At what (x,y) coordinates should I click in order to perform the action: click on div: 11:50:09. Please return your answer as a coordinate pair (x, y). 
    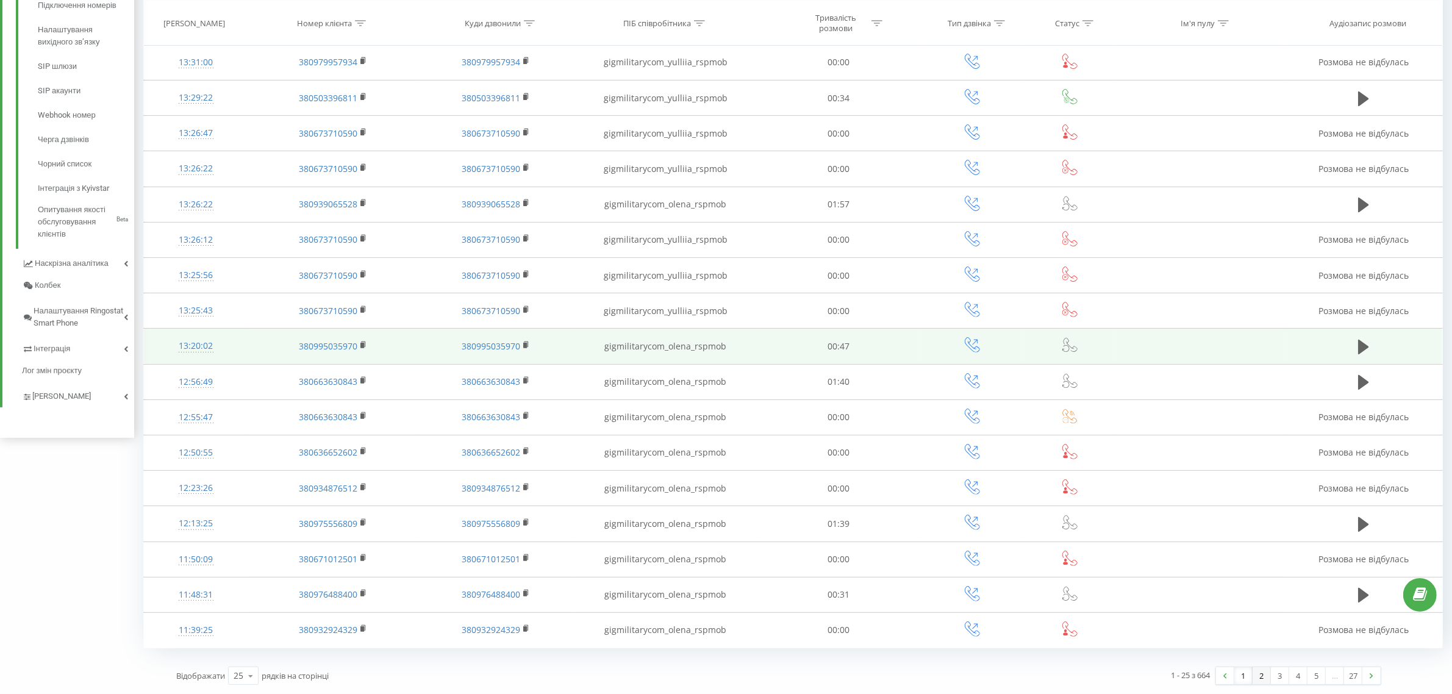
    Looking at the image, I should click on (196, 559).